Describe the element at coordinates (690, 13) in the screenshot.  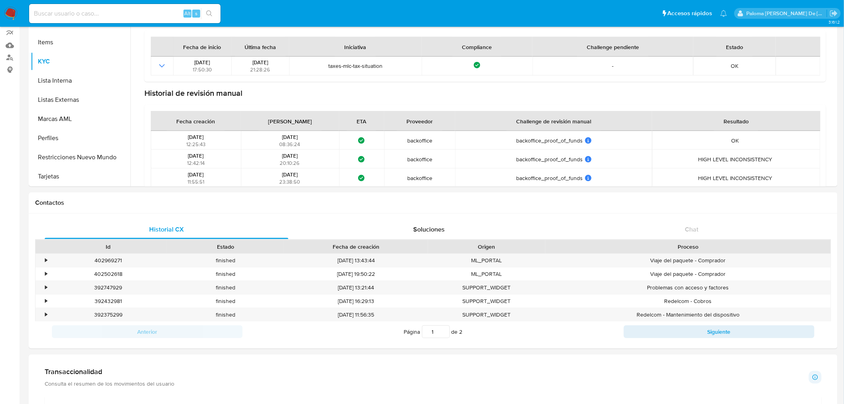
I see `span: Accesos rápidos` at that location.